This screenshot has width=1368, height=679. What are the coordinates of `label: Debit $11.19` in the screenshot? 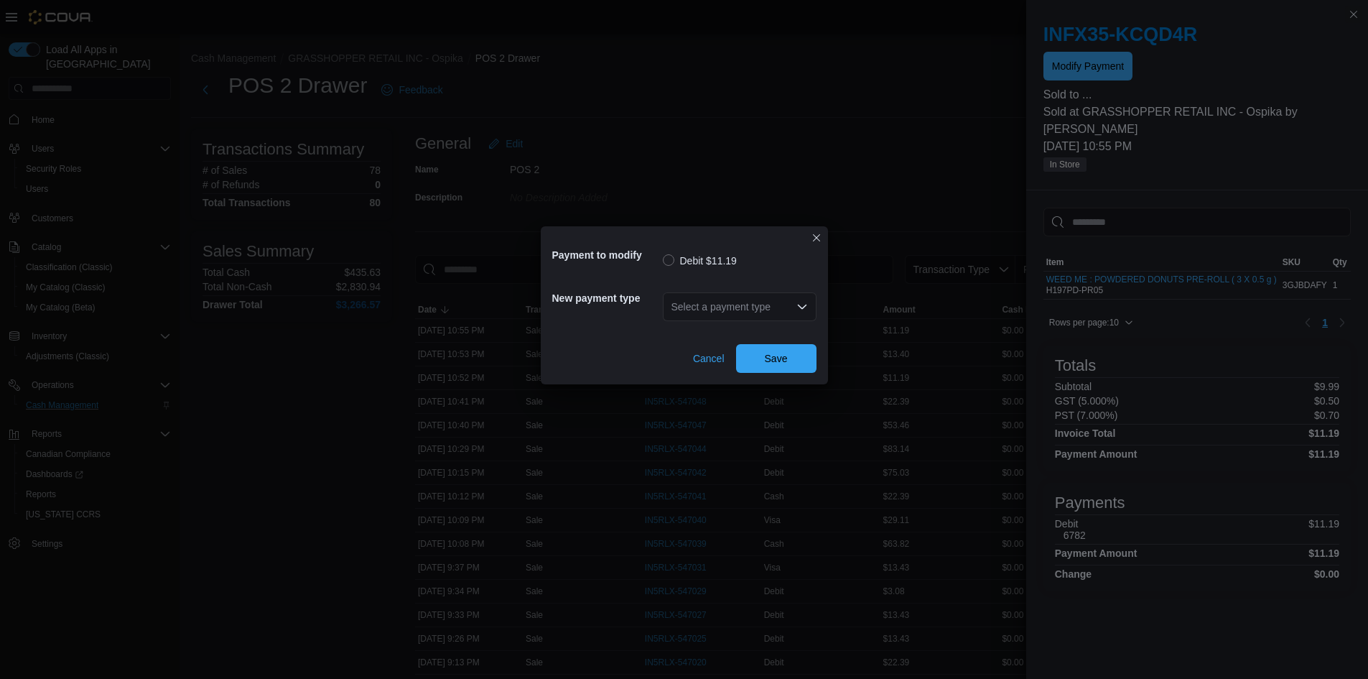 It's located at (700, 261).